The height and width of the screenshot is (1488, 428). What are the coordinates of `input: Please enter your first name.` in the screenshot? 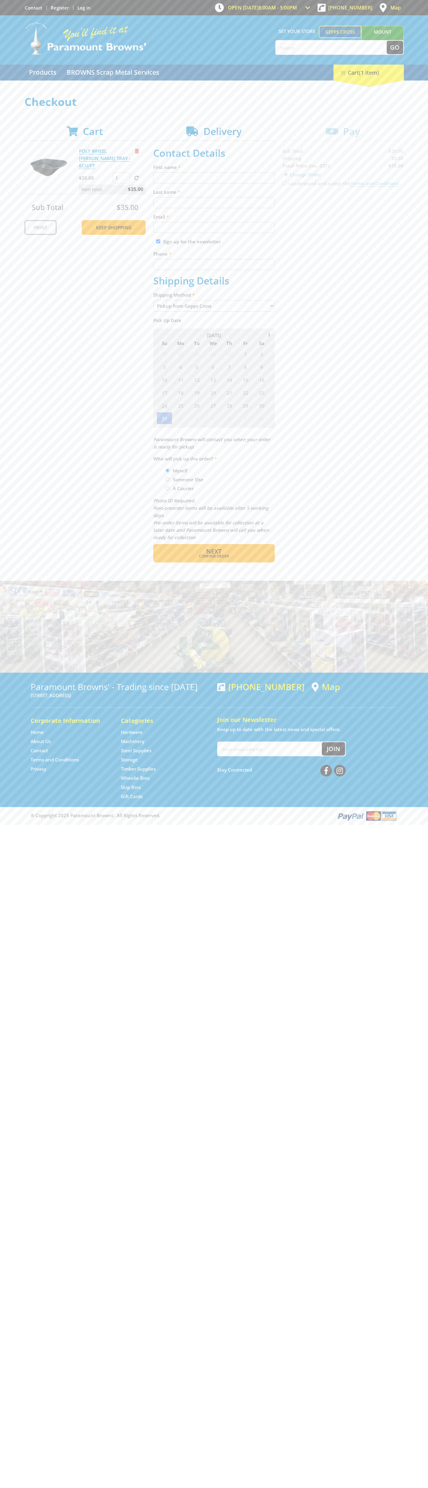 It's located at (214, 178).